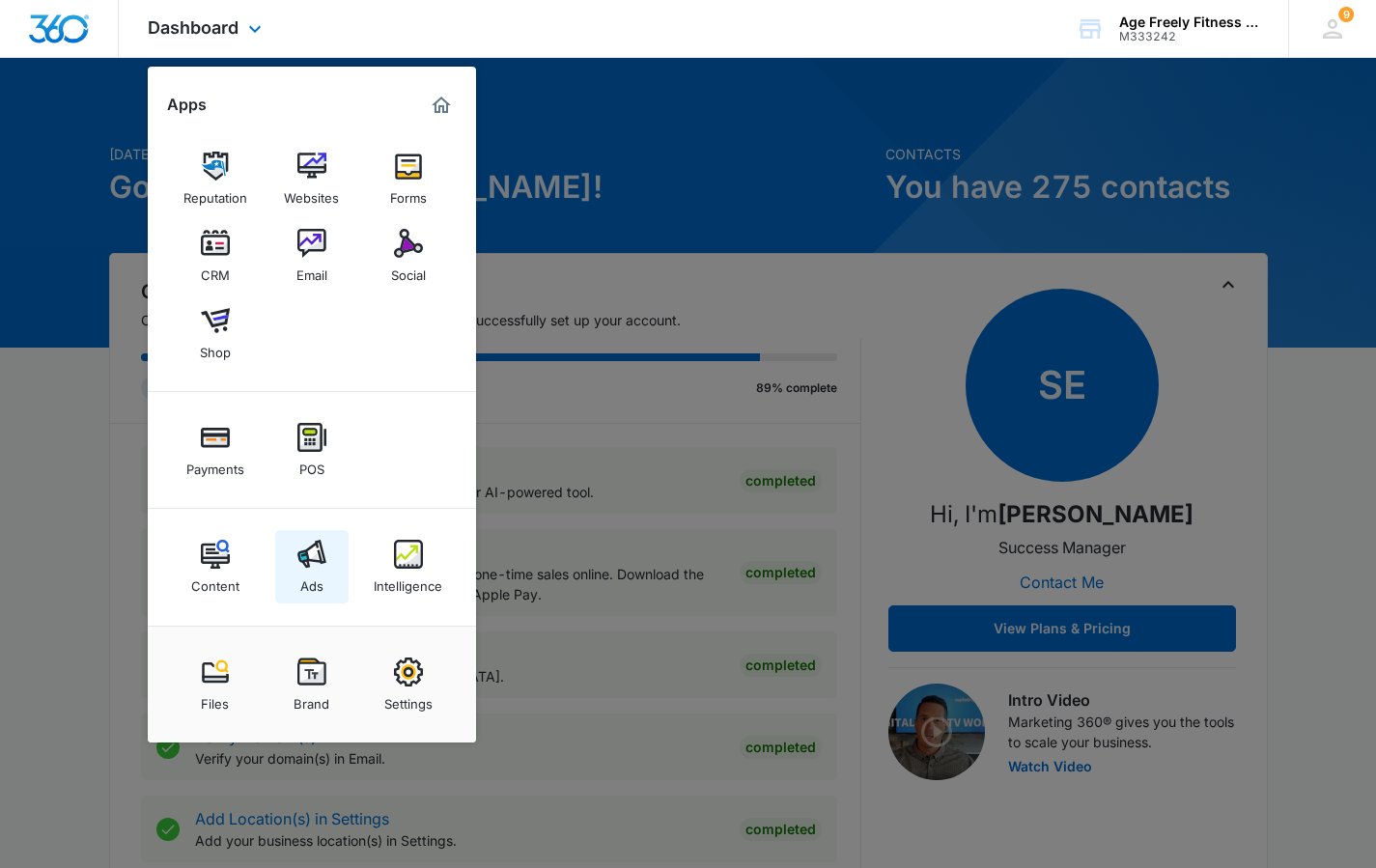  What do you see at coordinates (312, 464) in the screenshot?
I see `div: POS` at bounding box center [312, 464].